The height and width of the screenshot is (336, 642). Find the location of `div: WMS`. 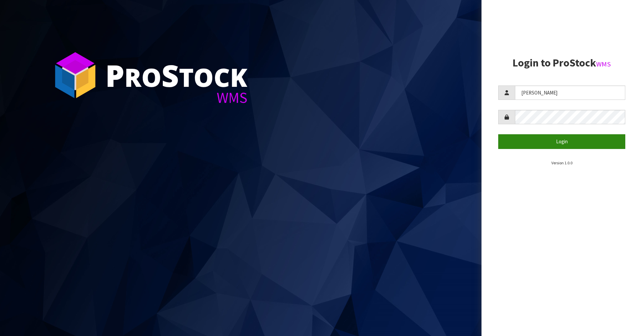

div: WMS is located at coordinates (176, 98).